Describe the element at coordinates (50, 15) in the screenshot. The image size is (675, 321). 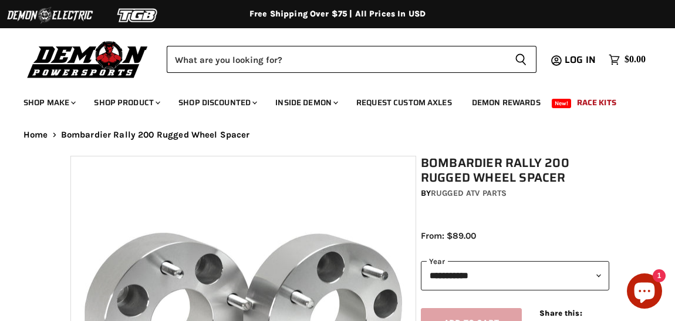
I see `img: Demon Electric Logo 2` at that location.